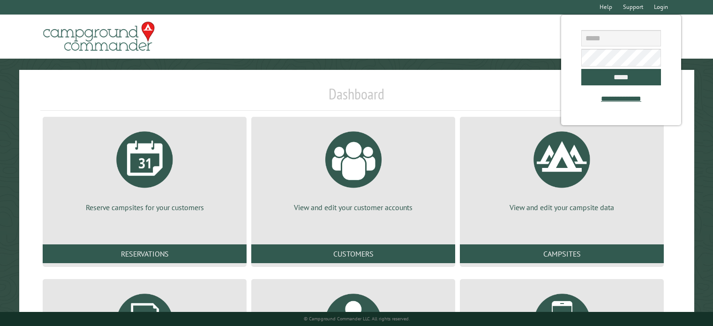 Image resolution: width=713 pixels, height=326 pixels. What do you see at coordinates (353, 207) in the screenshot?
I see `p: View and edit your customer accounts` at bounding box center [353, 207].